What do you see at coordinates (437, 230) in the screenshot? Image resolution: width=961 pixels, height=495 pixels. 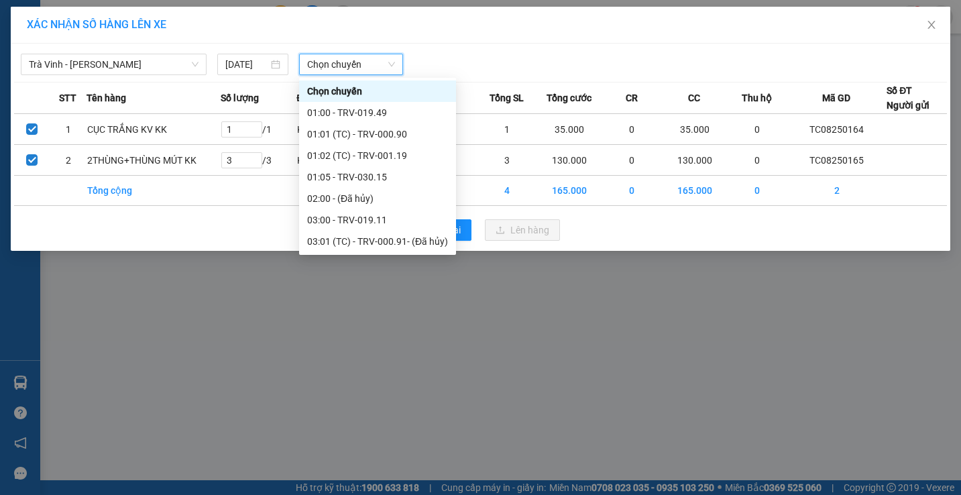 I see `button: rollbackQuay lại` at bounding box center [437, 230].